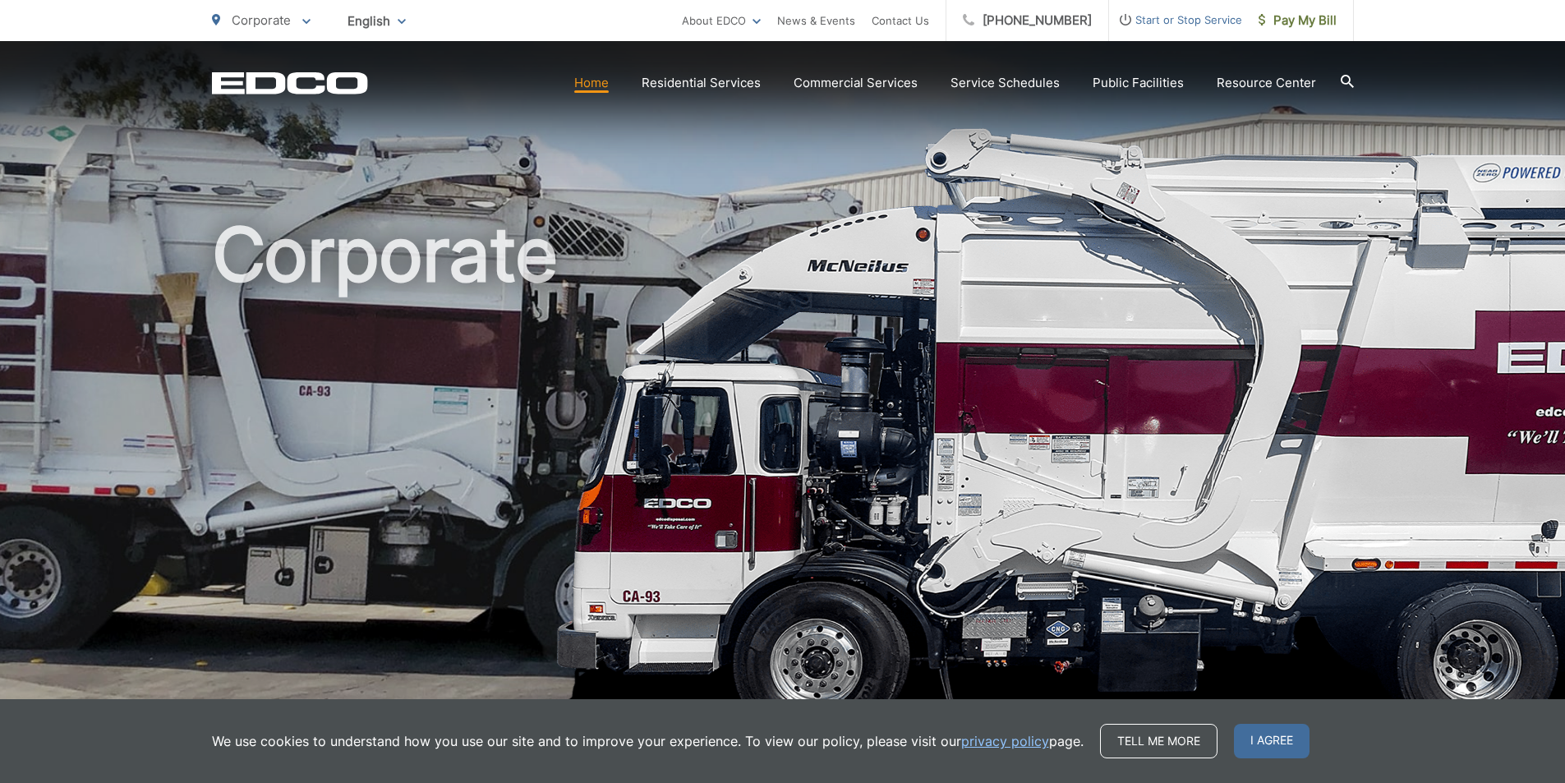  Describe the element at coordinates (591, 83) in the screenshot. I see `a: Home` at that location.